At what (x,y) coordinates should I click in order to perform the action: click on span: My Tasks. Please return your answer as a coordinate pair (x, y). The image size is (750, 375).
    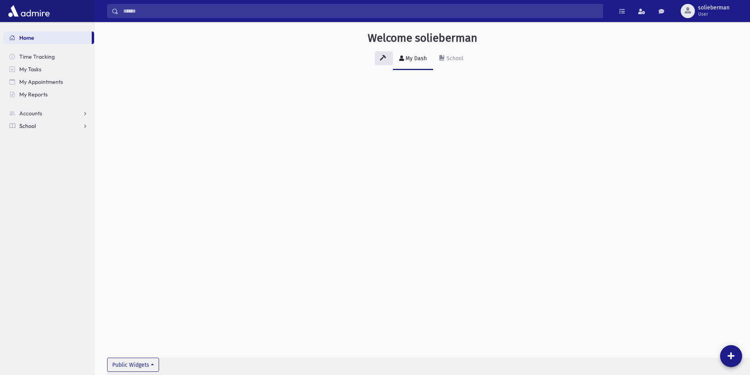
    Looking at the image, I should click on (30, 69).